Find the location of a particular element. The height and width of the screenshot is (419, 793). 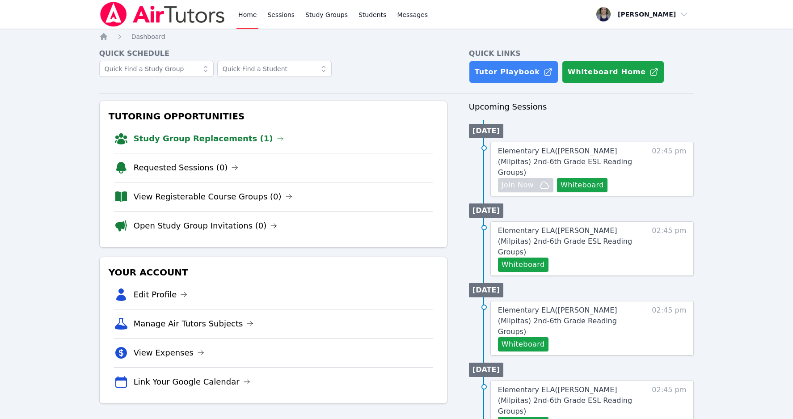

button: Whiteboard Home is located at coordinates (613, 72).